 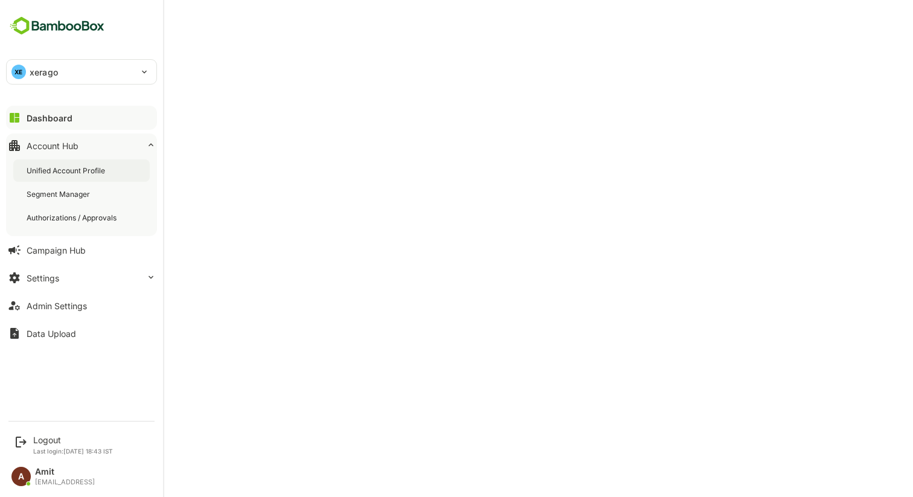 What do you see at coordinates (73, 439) in the screenshot?
I see `div: Logout` at bounding box center [73, 439].